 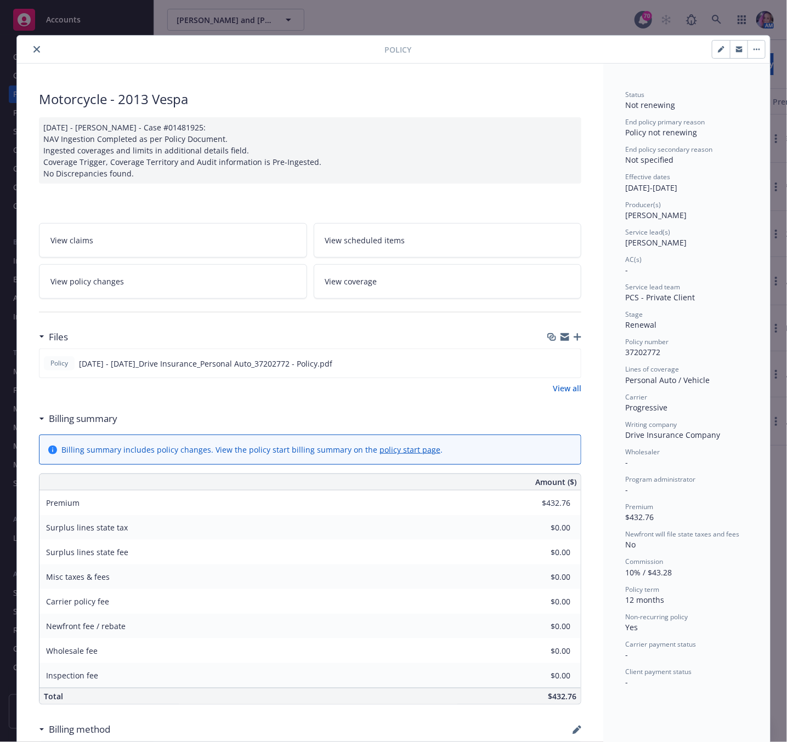 I want to click on span: Wholesaler, so click(x=642, y=452).